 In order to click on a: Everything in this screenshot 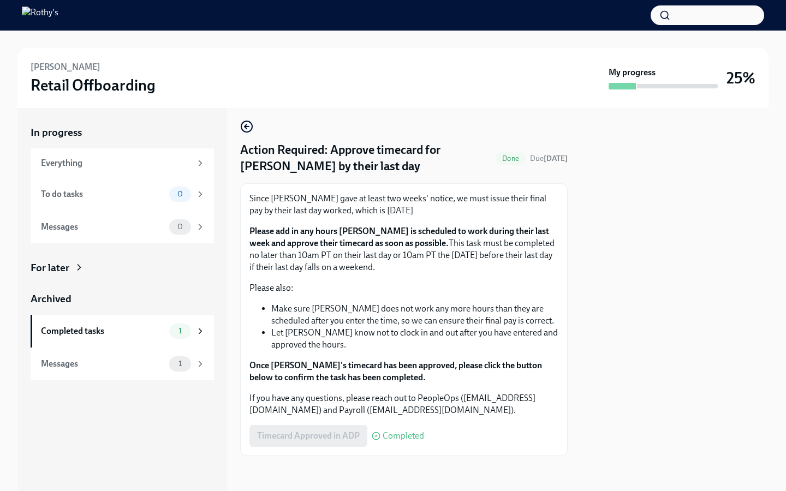, I will do `click(122, 163)`.